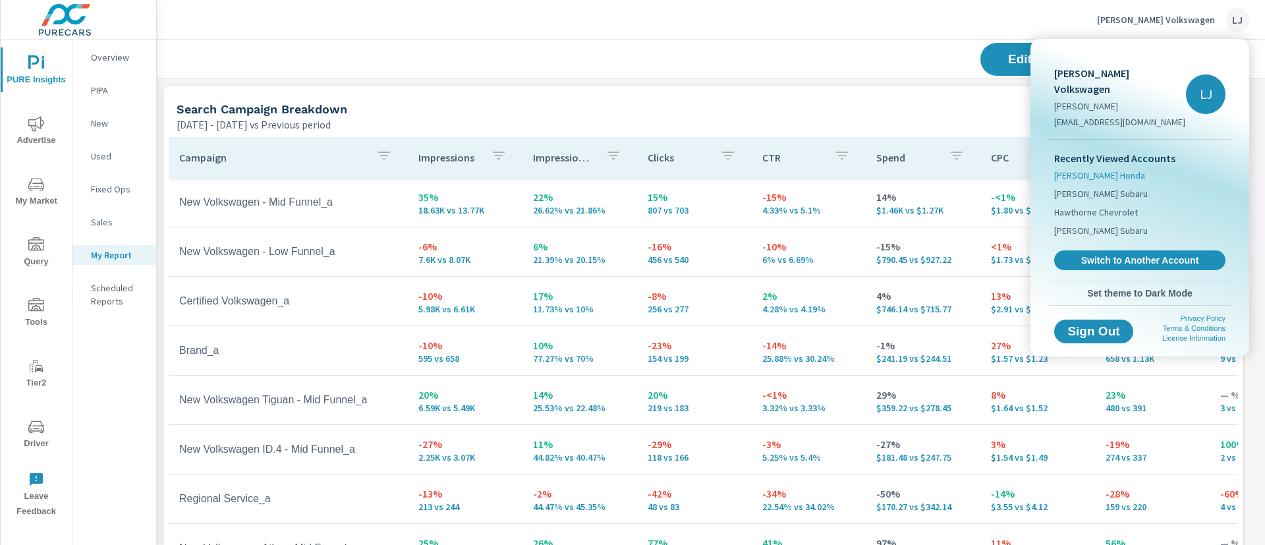 The height and width of the screenshot is (545, 1265). I want to click on p: Recently Viewed Accounts, so click(1140, 158).